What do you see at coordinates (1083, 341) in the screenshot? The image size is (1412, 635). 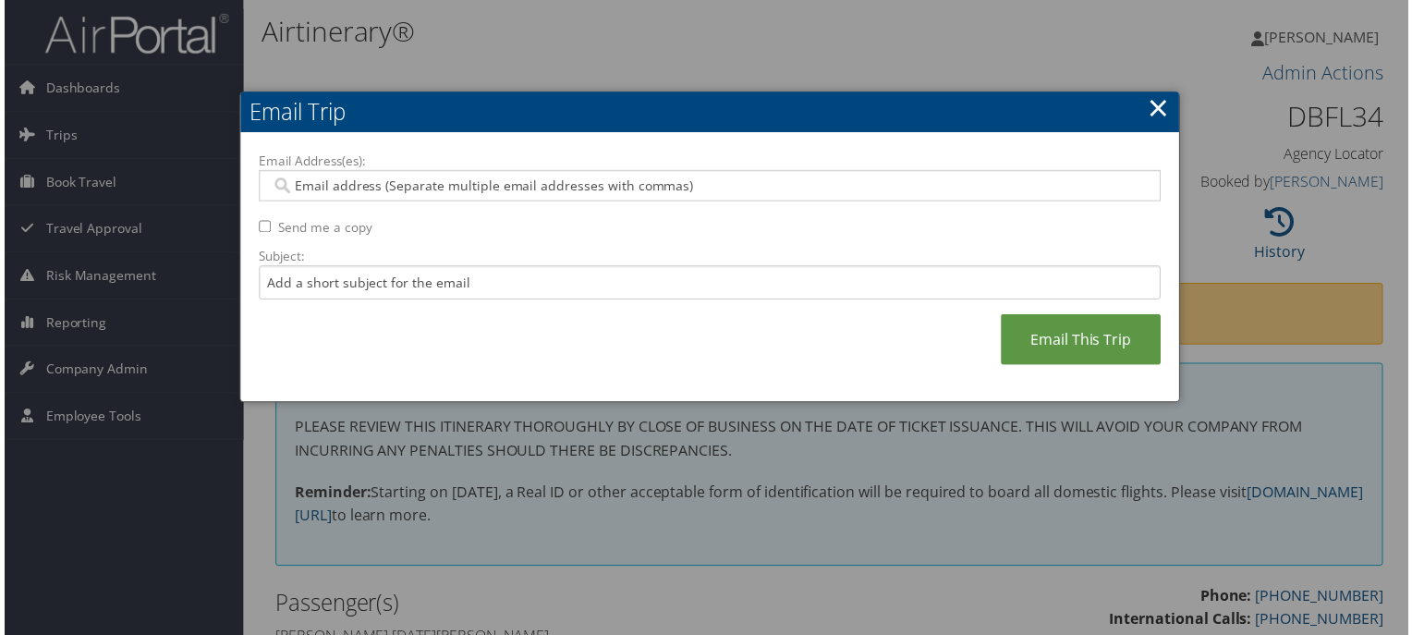 I see `a: Email This Trip` at bounding box center [1083, 341].